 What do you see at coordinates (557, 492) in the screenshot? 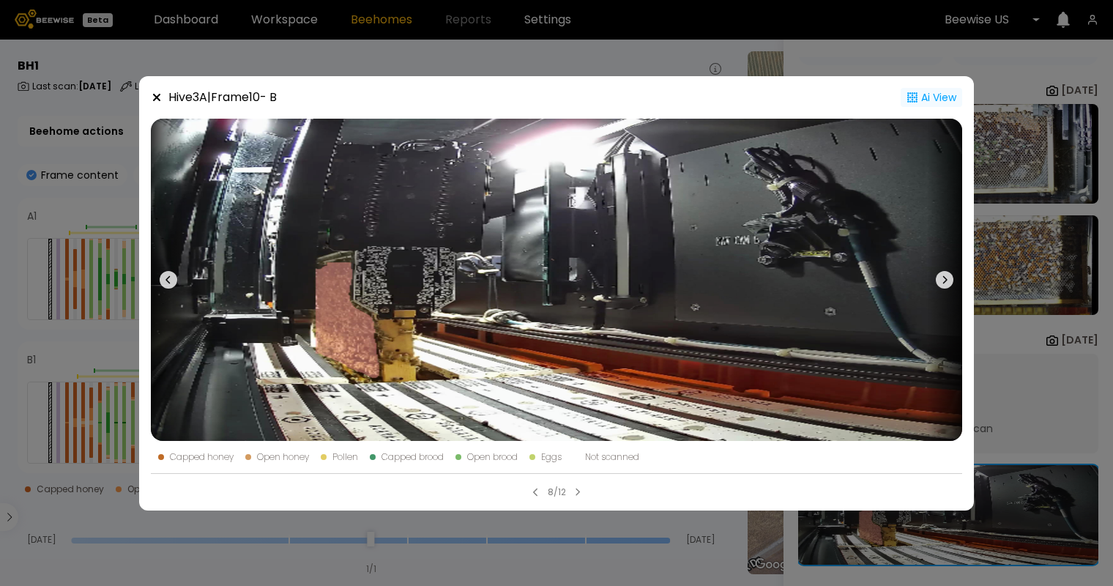
I see `div: 8/12` at bounding box center [557, 492].